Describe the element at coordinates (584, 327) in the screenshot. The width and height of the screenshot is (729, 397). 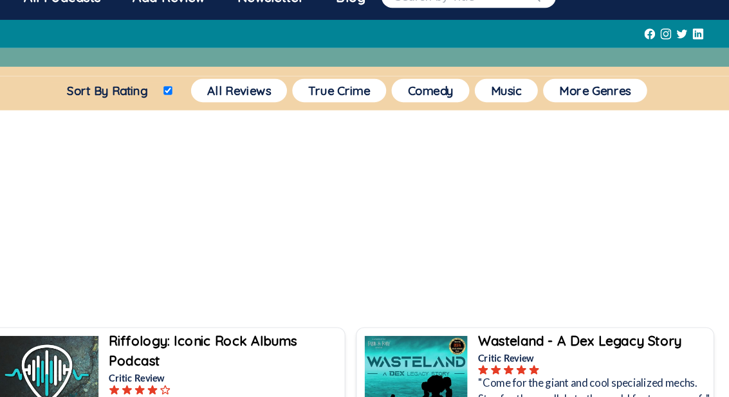
I see `b: Wasteland - A Dex Legacy Story` at that location.